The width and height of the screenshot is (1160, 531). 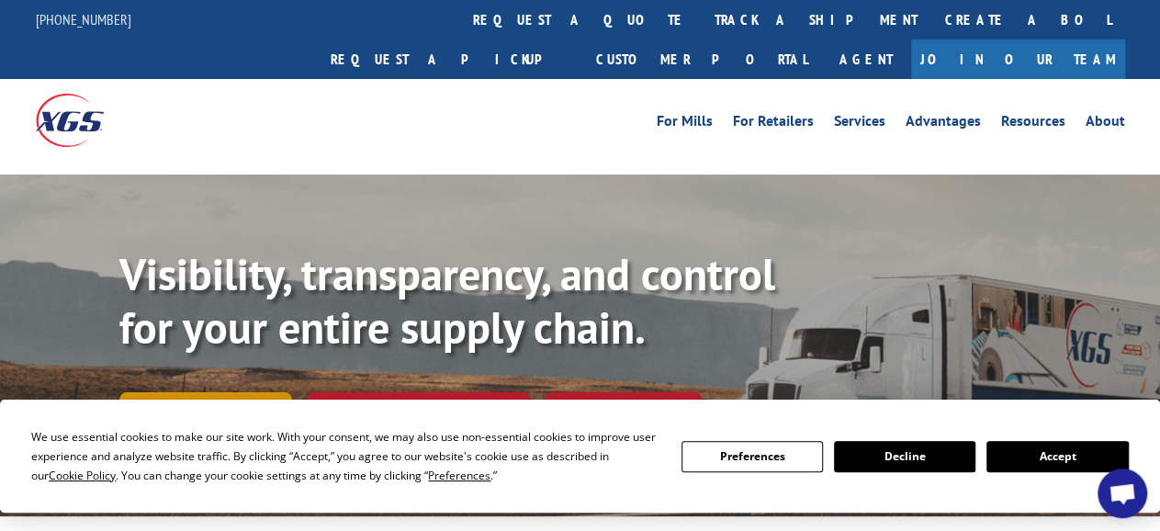 What do you see at coordinates (752, 457) in the screenshot?
I see `button: Preferences` at bounding box center [752, 457].